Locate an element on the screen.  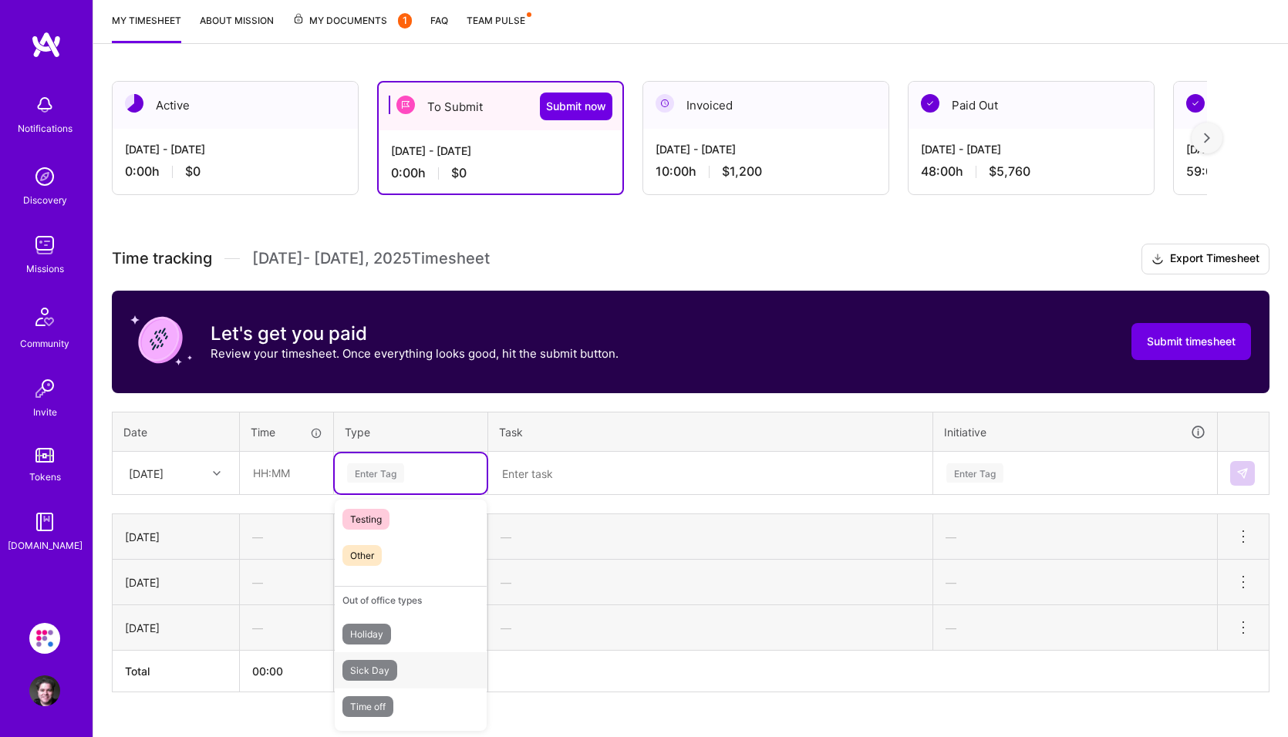
div: Tokens is located at coordinates (45, 477).